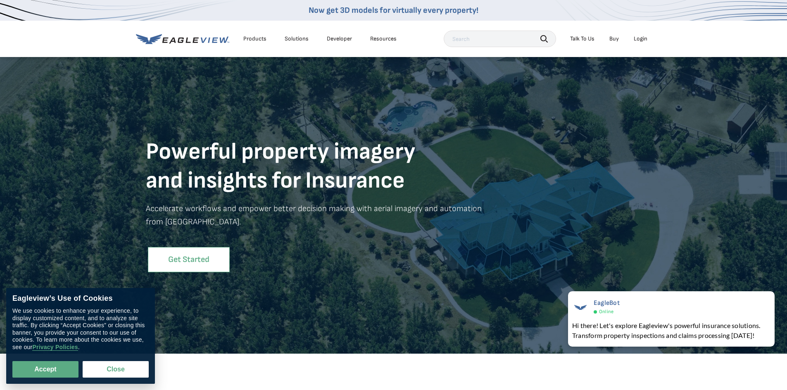  Describe the element at coordinates (314, 215) in the screenshot. I see `strong: Accelerate workflows and empower better decision making with aerial imagery and automation from [...` at that location.